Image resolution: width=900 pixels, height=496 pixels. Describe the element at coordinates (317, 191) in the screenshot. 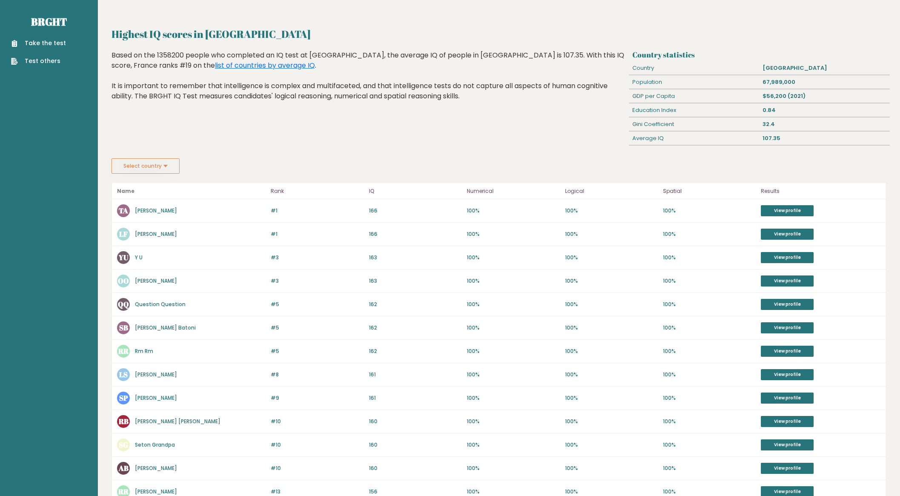

I see `p: Rank` at that location.